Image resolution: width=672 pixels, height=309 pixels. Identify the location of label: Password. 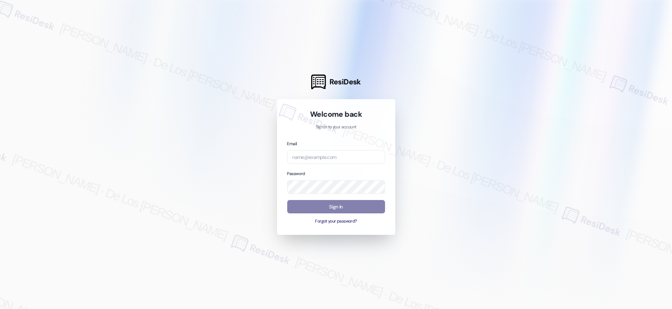
(296, 174).